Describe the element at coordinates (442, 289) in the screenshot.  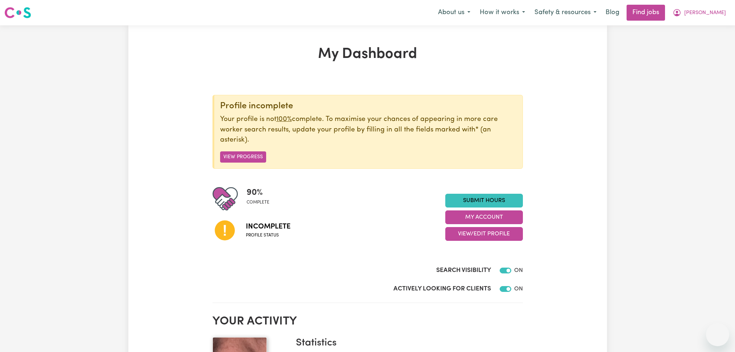
I see `label: Actively Looking for Clients` at that location.